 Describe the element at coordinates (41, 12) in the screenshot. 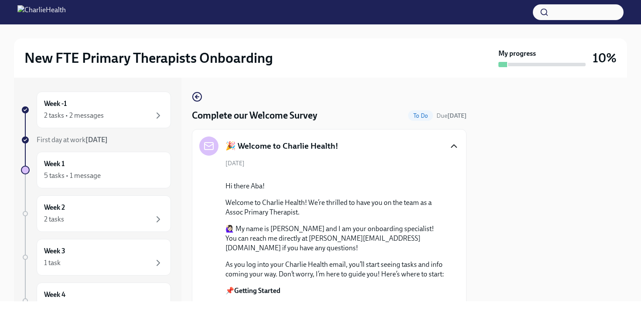

I see `img: CharlieHealth` at that location.